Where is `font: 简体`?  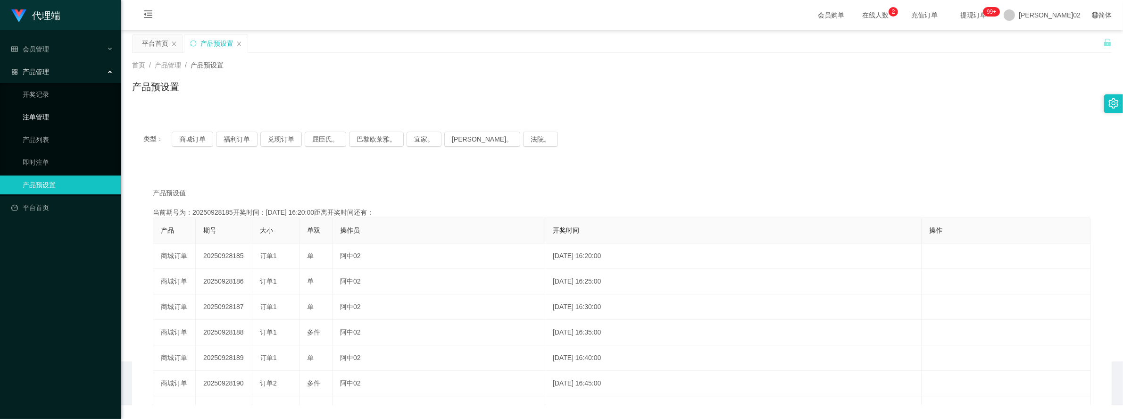
font: 简体 is located at coordinates (1105, 15).